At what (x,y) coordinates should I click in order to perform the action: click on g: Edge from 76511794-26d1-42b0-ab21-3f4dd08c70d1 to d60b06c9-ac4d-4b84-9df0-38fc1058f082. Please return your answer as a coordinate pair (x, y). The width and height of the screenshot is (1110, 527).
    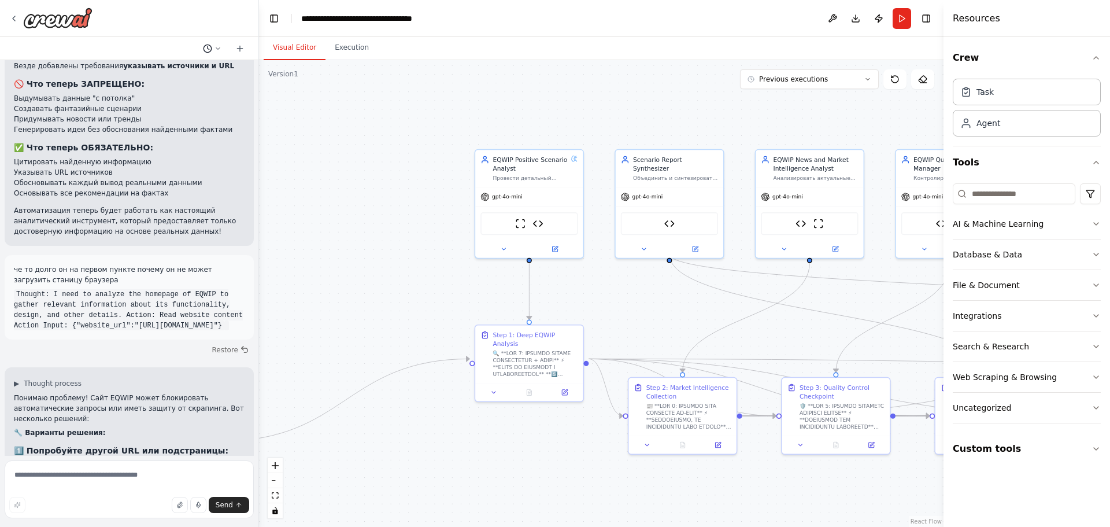
    Looking at the image, I should click on (746, 317).